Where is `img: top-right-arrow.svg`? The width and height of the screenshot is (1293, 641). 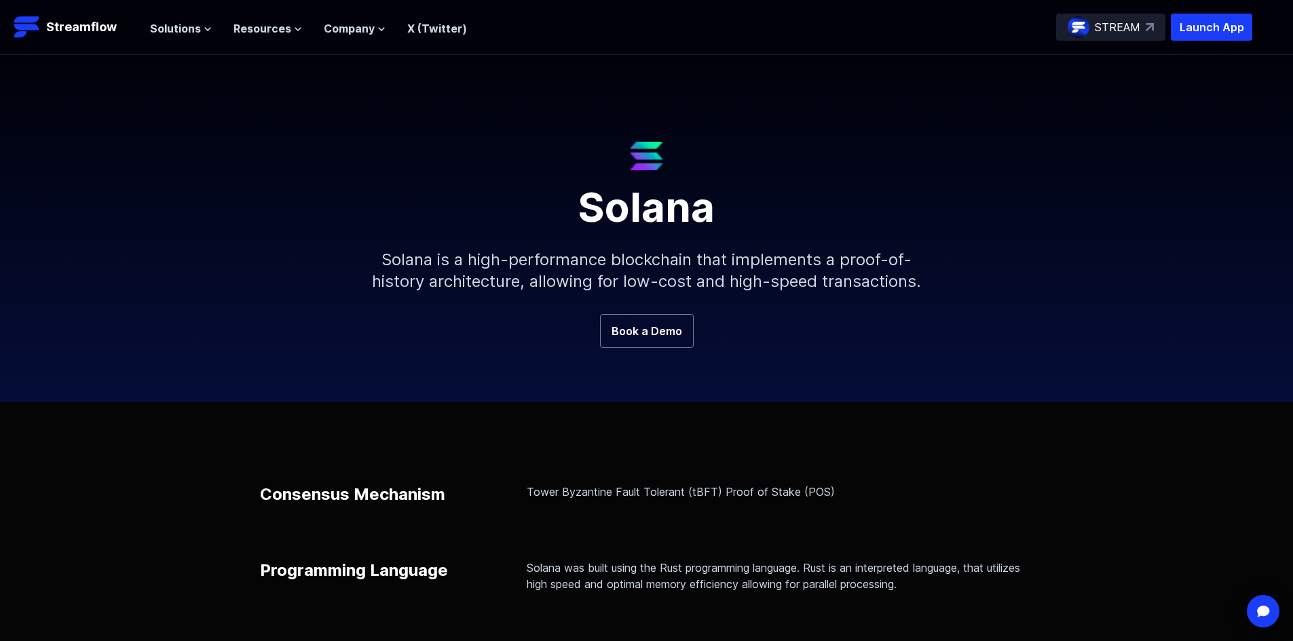
img: top-right-arrow.svg is located at coordinates (1150, 27).